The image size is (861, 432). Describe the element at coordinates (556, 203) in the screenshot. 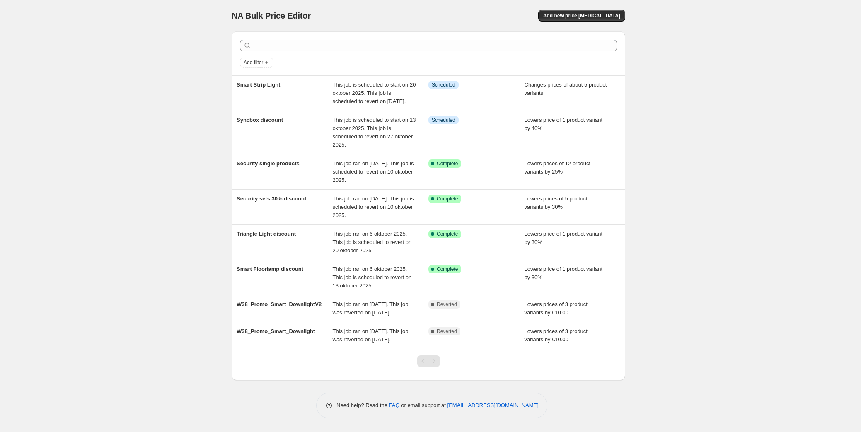

I see `span: Lowers prices of 5 product variants by 30%` at that location.